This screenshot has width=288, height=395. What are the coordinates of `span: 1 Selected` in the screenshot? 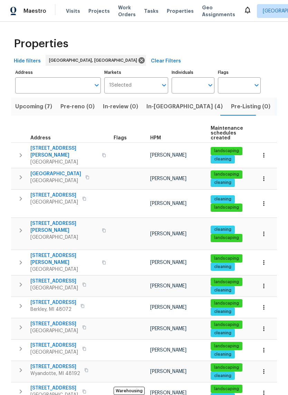 It's located at (120, 85).